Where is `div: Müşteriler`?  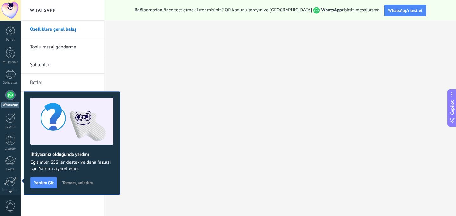 div: Müşteriler is located at coordinates (10, 62).